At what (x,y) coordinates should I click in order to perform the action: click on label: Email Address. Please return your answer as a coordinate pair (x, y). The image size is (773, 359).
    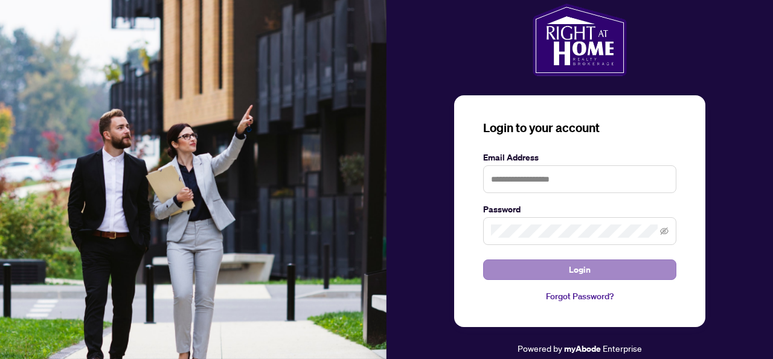
    Looking at the image, I should click on (579, 158).